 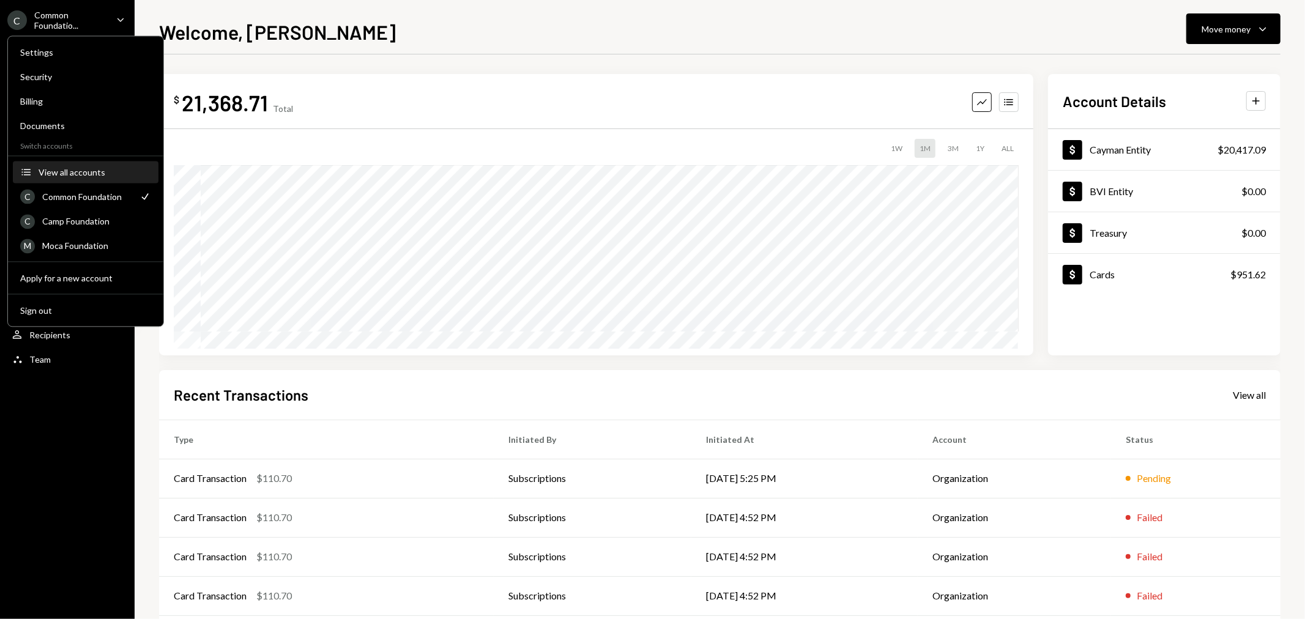 I want to click on th: Status, so click(x=1196, y=439).